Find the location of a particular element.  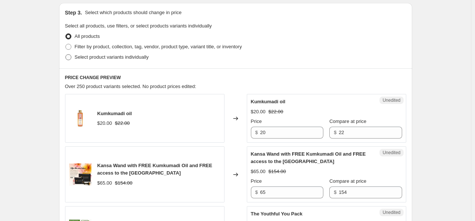

span: Select product variants individually is located at coordinates (111, 57).